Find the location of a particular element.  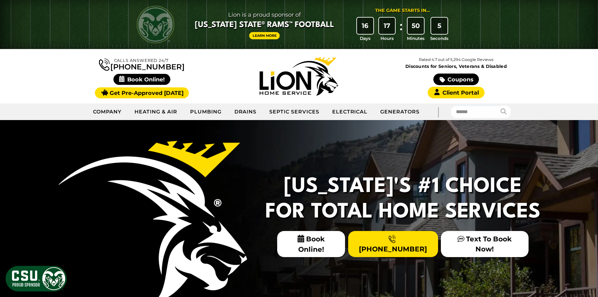

a: Company is located at coordinates (107, 112).